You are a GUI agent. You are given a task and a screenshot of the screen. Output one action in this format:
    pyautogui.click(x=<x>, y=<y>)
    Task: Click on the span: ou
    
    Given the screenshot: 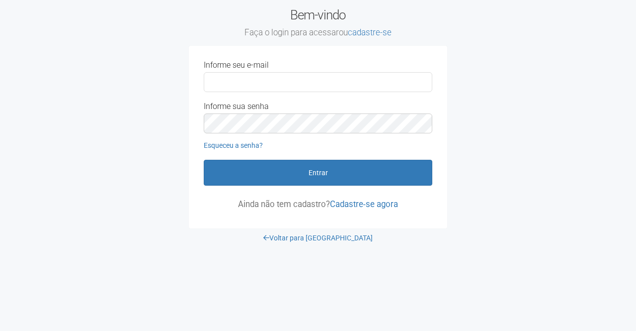 What is the action you would take?
    pyautogui.click(x=365, y=32)
    